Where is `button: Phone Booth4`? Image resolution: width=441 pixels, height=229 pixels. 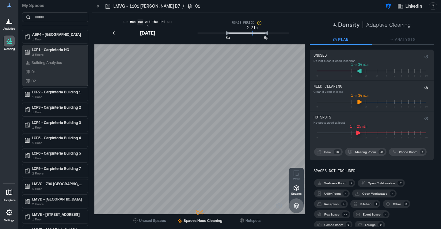 button: Phone Booth4 is located at coordinates (407, 152).